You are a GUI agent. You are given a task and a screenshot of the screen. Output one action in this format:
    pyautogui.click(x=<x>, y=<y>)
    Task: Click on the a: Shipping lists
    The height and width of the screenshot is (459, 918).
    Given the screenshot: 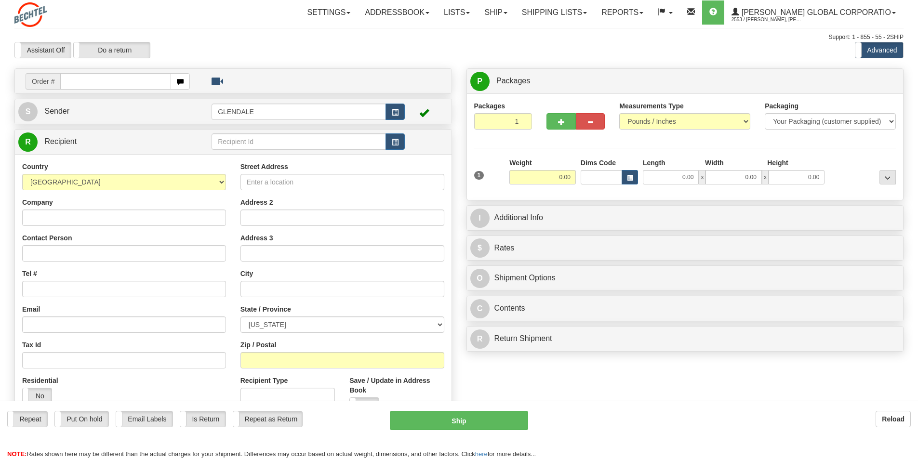 What is the action you would take?
    pyautogui.click(x=554, y=13)
    